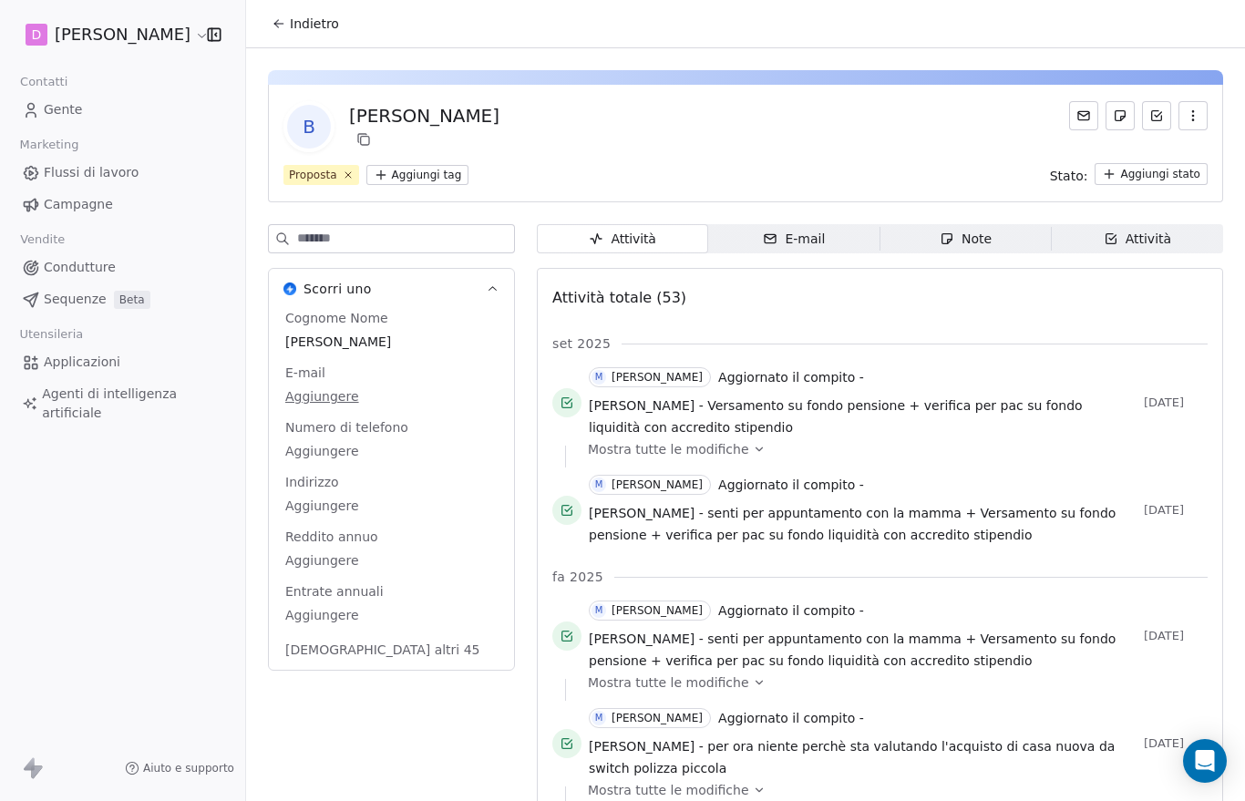  Describe the element at coordinates (36, 35) in the screenshot. I see `span: D` at that location.